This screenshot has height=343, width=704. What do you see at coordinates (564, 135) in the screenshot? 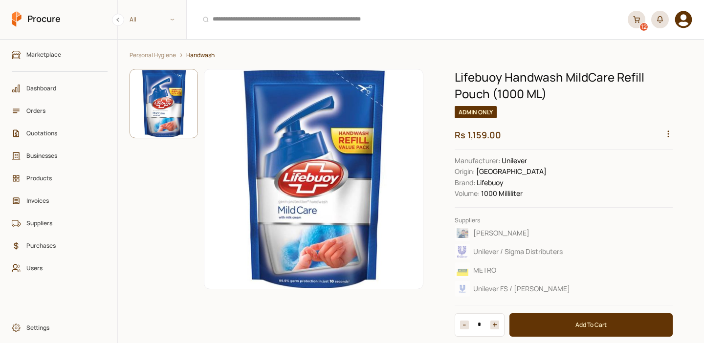
I see `h2: Rs 1,159.00` at bounding box center [564, 135].